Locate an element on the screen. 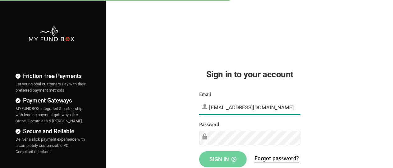 The image size is (393, 168). label: Password is located at coordinates (209, 125).